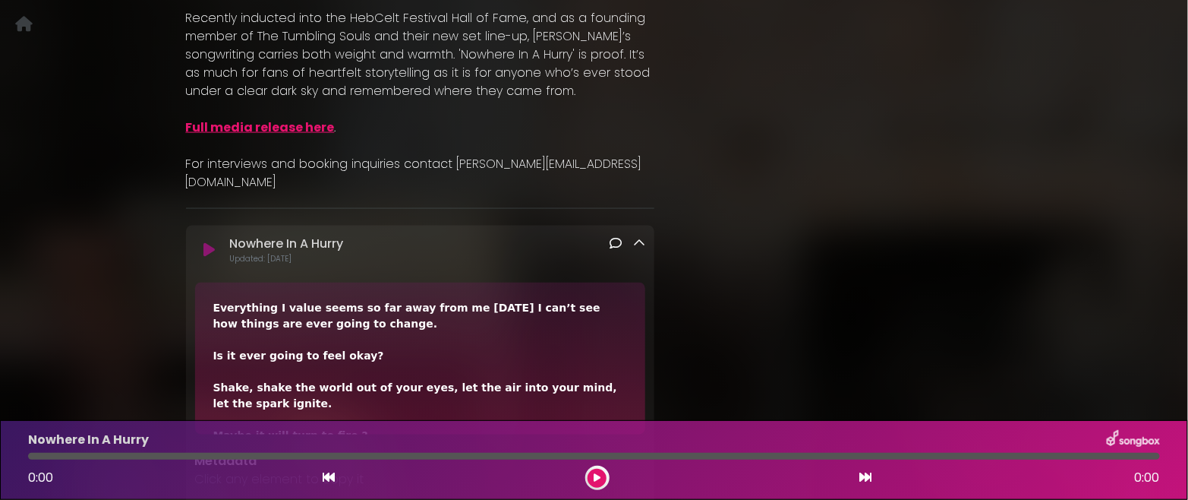 This screenshot has width=1188, height=500. What do you see at coordinates (1133, 440) in the screenshot?
I see `img: songbox-logo-white.png` at bounding box center [1133, 440].